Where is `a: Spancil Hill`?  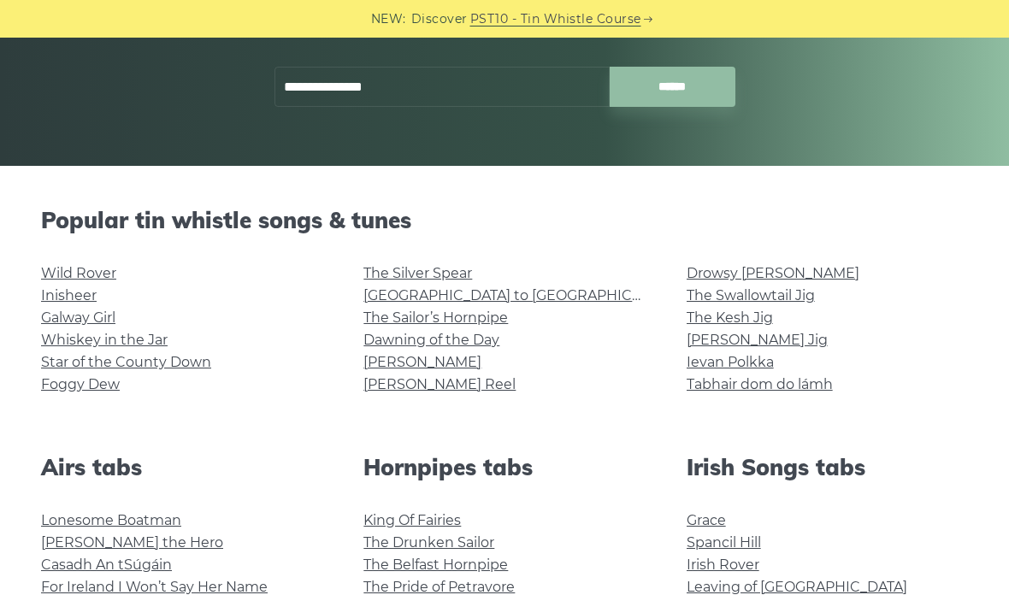
a: Spancil Hill is located at coordinates (723, 542).